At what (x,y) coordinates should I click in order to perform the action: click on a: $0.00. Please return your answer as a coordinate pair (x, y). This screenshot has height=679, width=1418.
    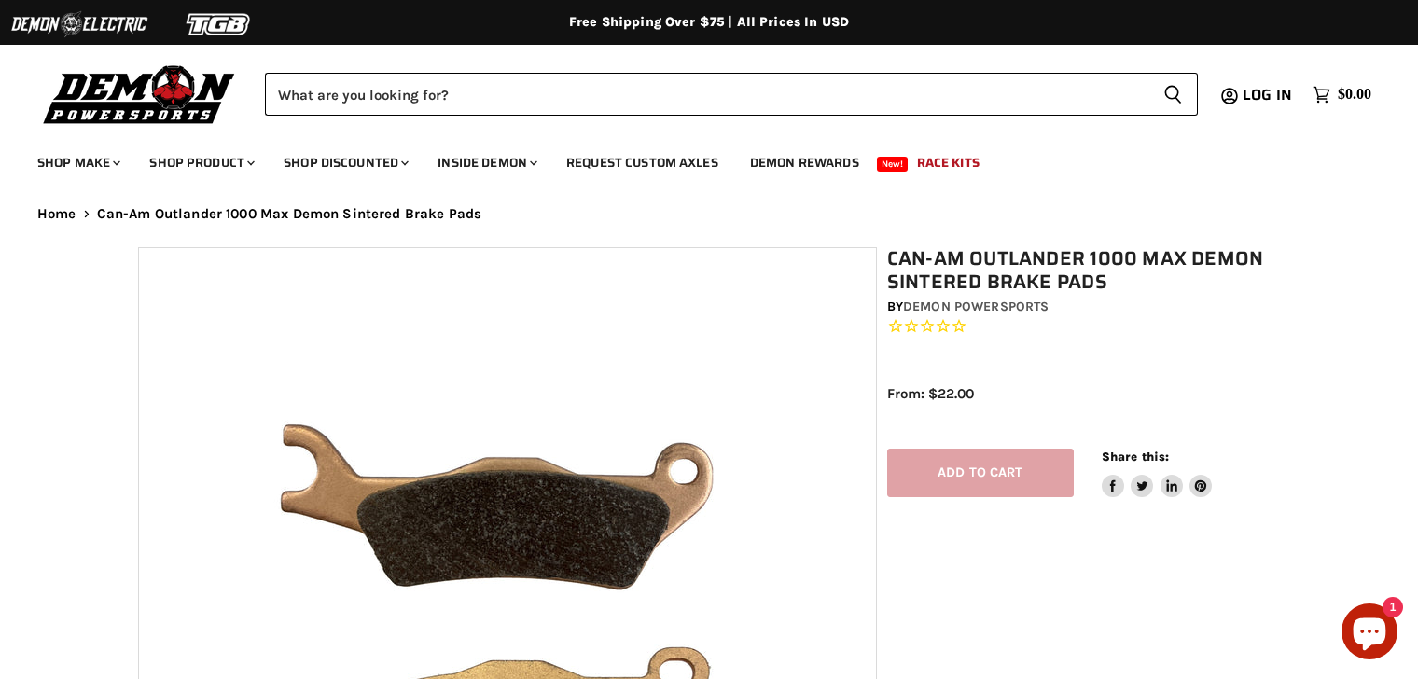
    Looking at the image, I should click on (1342, 94).